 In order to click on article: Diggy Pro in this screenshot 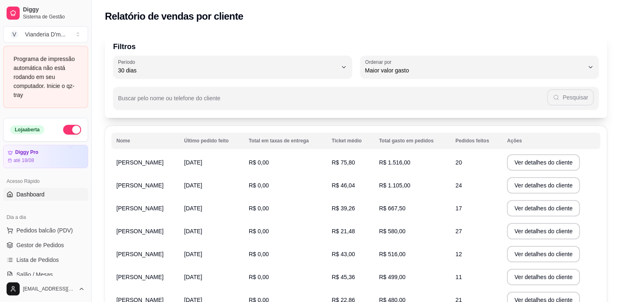, I will do `click(27, 152)`.